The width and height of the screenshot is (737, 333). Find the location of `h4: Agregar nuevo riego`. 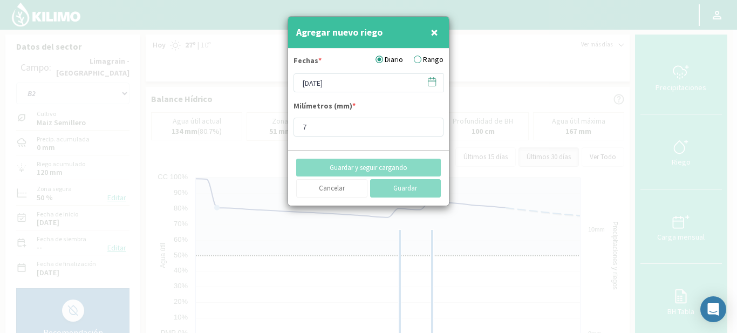

h4: Agregar nuevo riego is located at coordinates (339, 32).